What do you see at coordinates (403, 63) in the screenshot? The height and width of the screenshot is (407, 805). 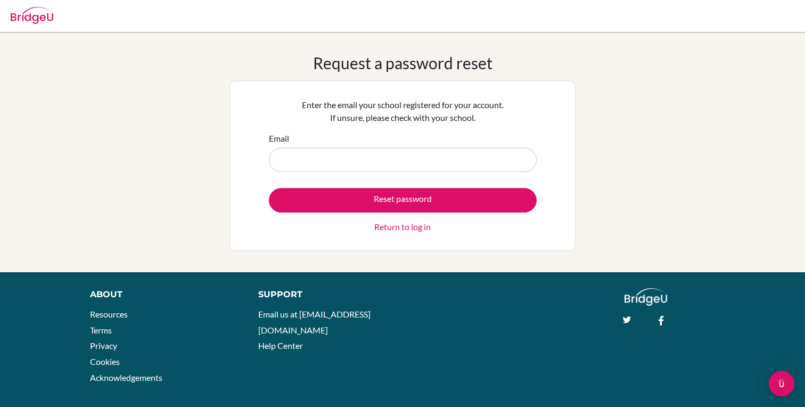 I see `h1: Request a password reset` at bounding box center [403, 63].